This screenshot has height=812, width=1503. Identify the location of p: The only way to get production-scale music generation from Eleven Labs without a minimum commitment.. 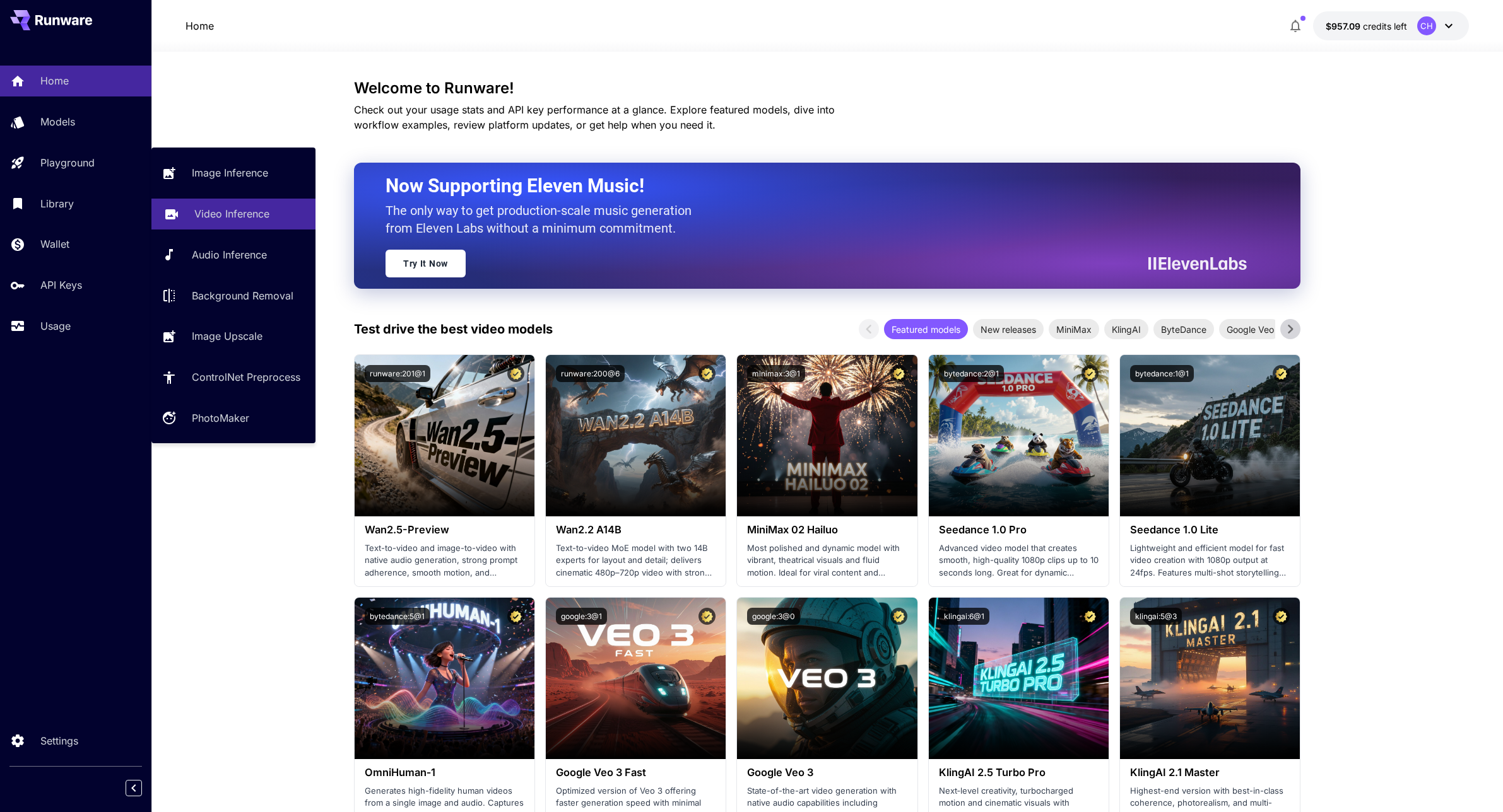
(543, 219).